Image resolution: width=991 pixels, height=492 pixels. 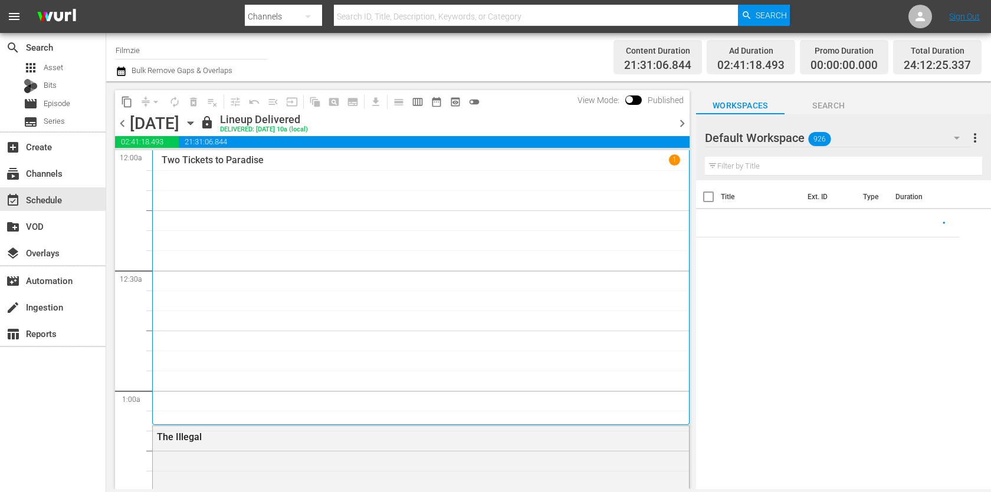 What do you see at coordinates (975, 138) in the screenshot?
I see `span: more_vert` at bounding box center [975, 138].